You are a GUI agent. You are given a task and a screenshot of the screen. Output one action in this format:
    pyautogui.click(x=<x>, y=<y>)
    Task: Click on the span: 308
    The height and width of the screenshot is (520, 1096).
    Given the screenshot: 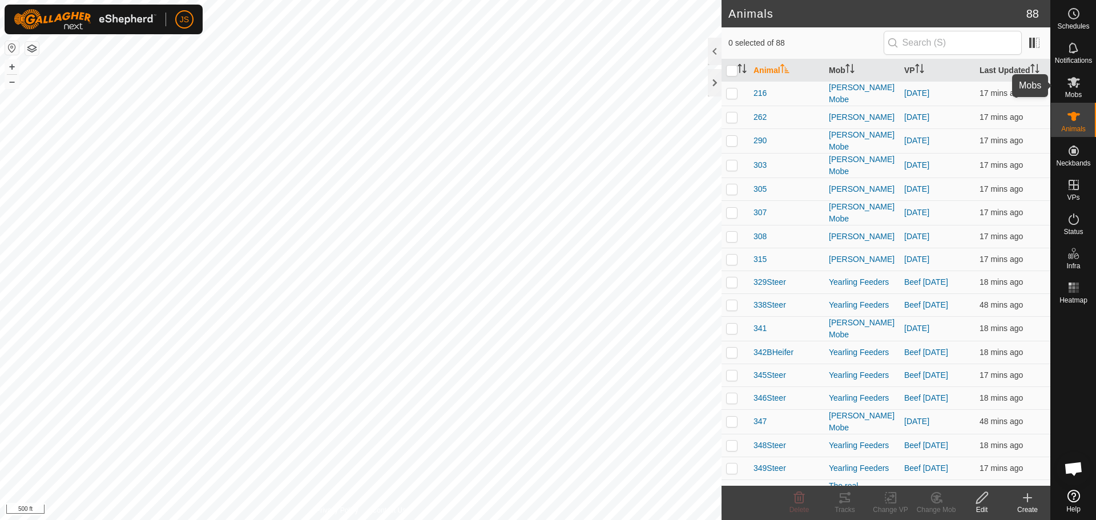 What is the action you would take?
    pyautogui.click(x=760, y=236)
    